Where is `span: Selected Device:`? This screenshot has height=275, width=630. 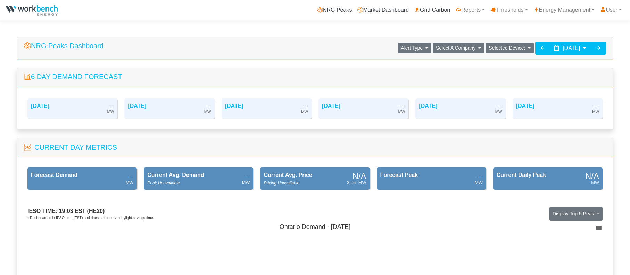 span: Selected Device: is located at coordinates (507, 48).